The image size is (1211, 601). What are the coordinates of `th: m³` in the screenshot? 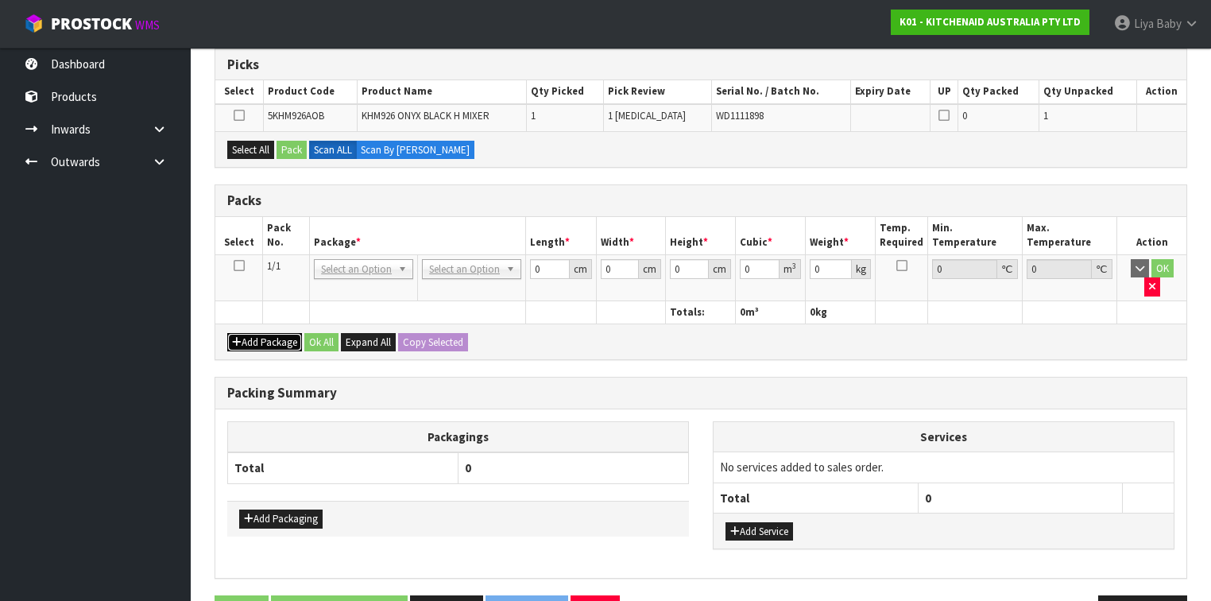 It's located at (770, 312).